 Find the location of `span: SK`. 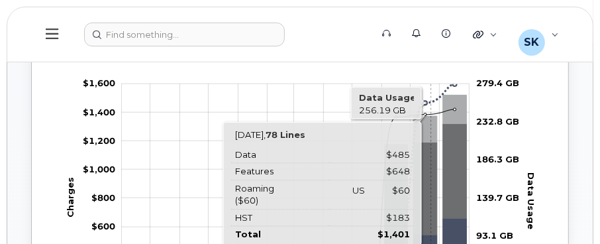

span: SK is located at coordinates (531, 42).